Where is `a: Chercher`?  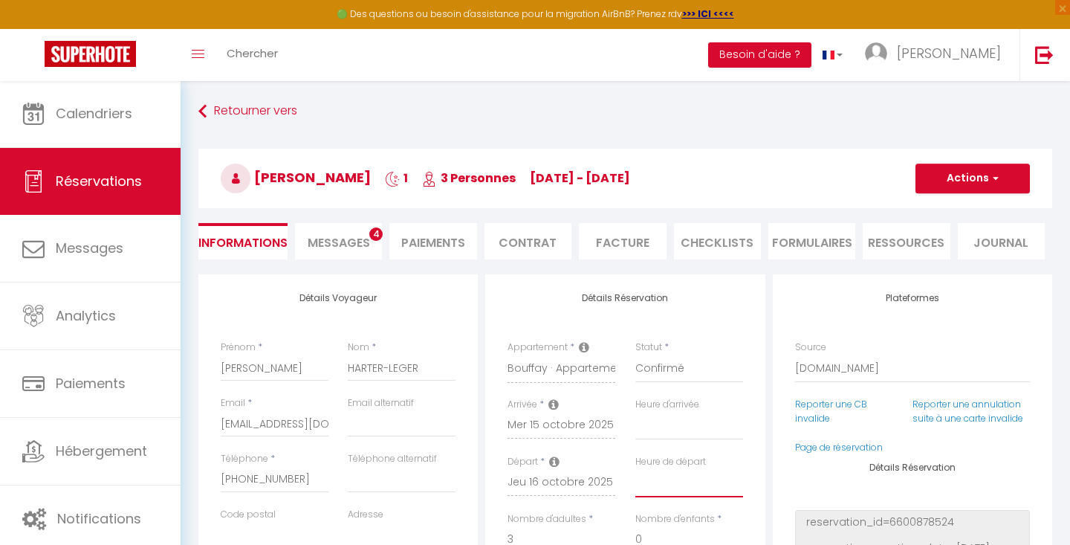
a: Chercher is located at coordinates (252, 55).